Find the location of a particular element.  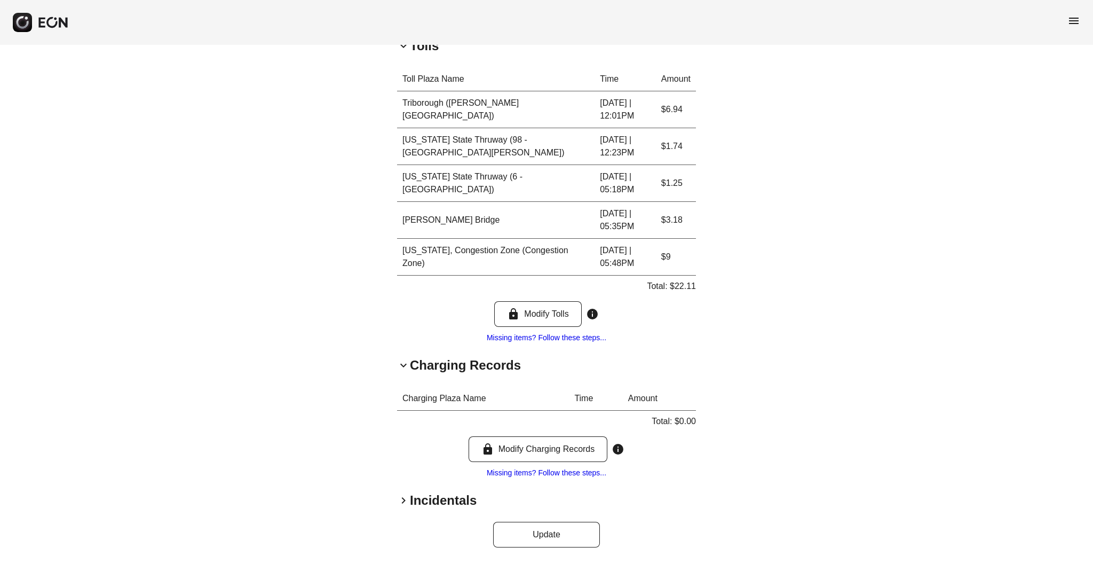

p: Total: $22.11 is located at coordinates (672, 286).